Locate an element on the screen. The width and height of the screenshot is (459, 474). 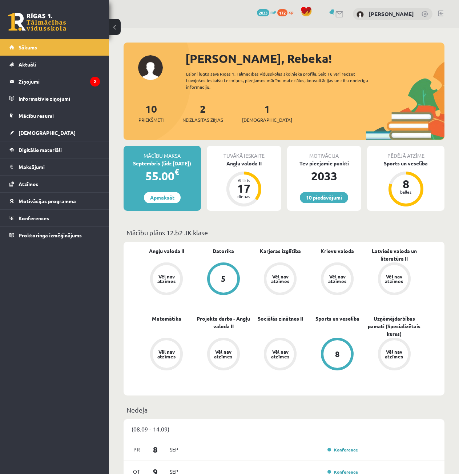
span: Aktuāli is located at coordinates (27, 64).